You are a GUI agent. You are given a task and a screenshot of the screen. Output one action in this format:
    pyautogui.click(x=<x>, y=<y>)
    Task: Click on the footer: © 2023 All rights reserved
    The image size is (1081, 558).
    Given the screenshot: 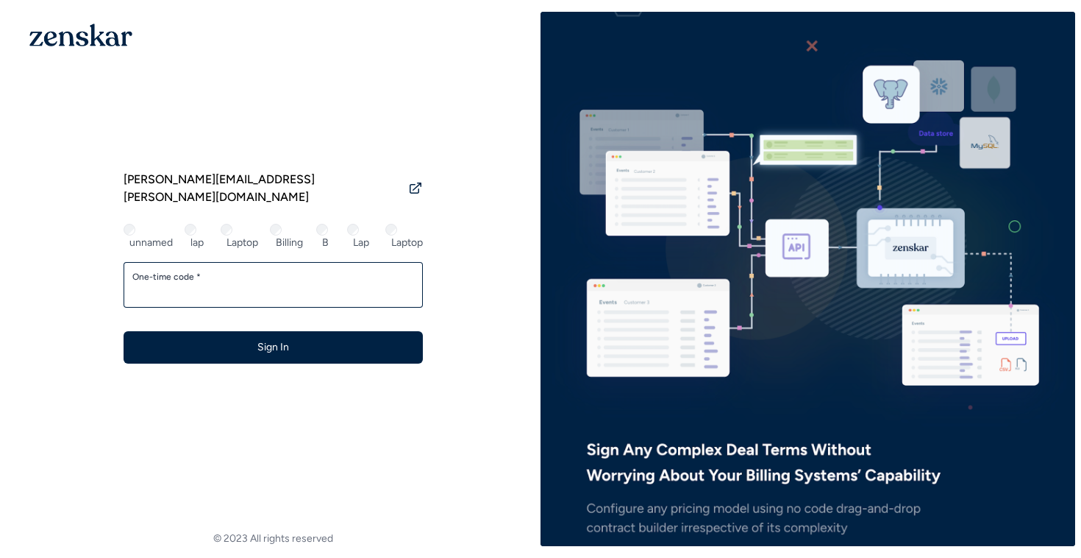 What is the action you would take?
    pyautogui.click(x=273, y=538)
    